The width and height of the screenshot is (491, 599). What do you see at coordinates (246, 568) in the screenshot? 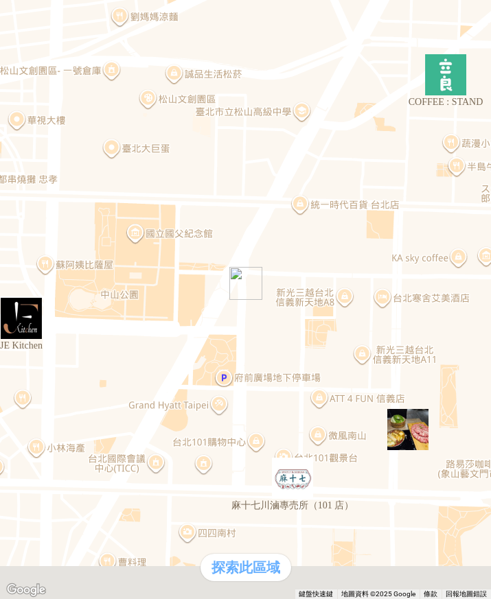
I see `div: 探索此區域` at bounding box center [246, 568].